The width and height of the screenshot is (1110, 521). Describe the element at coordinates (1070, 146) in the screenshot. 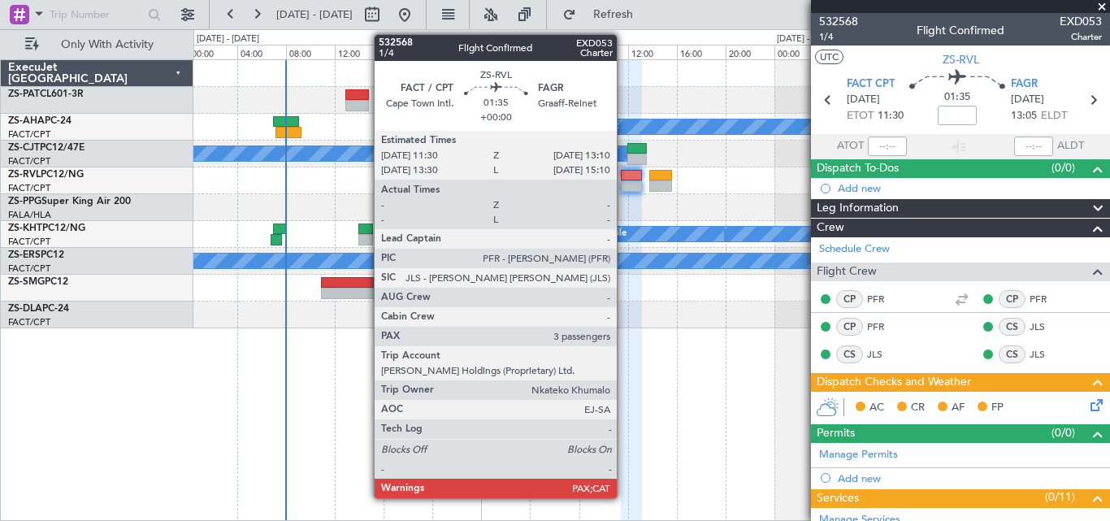

I see `span: ALDT` at that location.